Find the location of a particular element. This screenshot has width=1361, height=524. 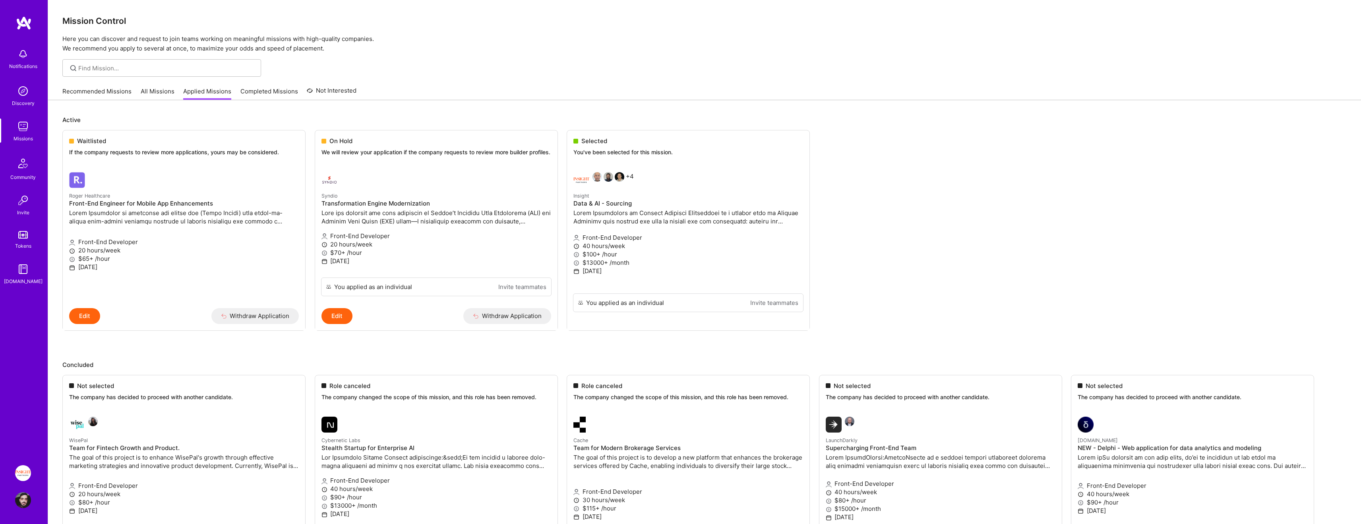

p: $65+ /hour is located at coordinates (184, 258).